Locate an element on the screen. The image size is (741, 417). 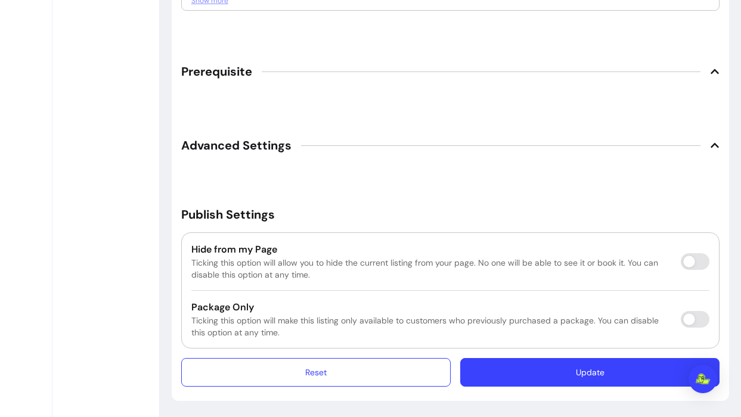
p: Ticking this option will make this listing only available to customers who previously purchased a... is located at coordinates (431, 327).